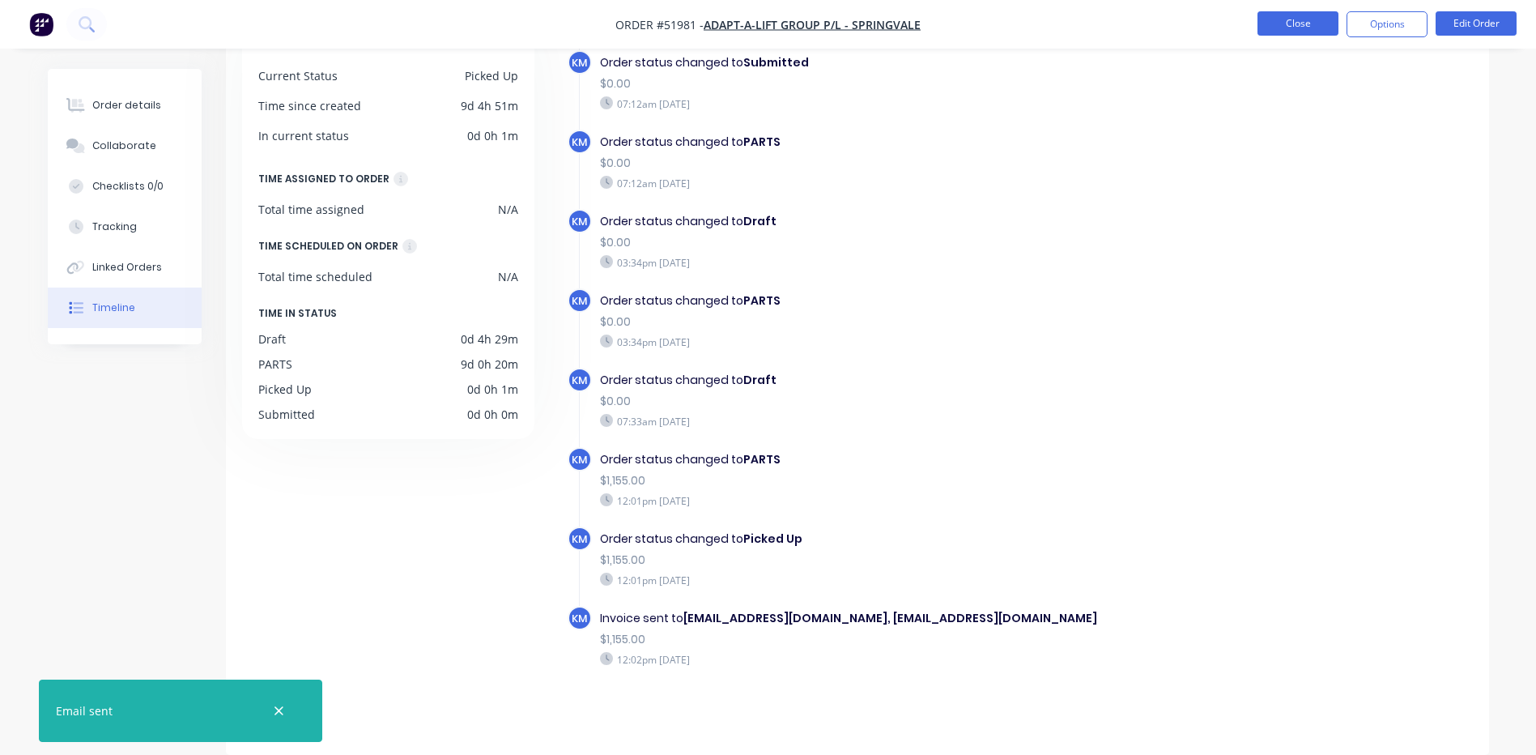 The height and width of the screenshot is (755, 1536). Describe the element at coordinates (84, 710) in the screenshot. I see `div: Email sent` at that location.